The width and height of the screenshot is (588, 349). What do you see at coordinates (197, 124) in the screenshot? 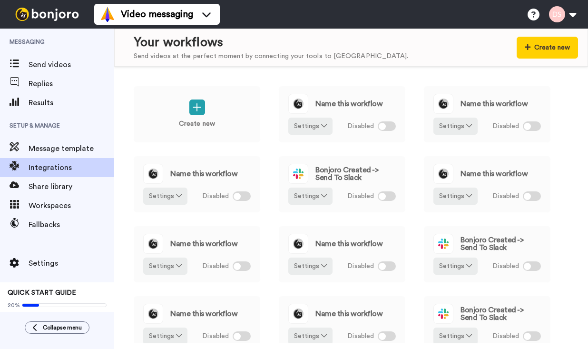
I see `p: Create new` at bounding box center [197, 124].